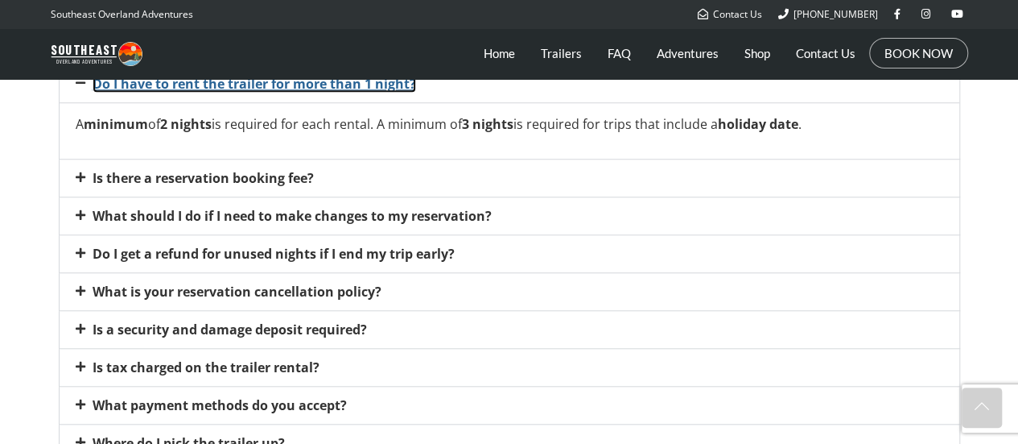 The image size is (1018, 444). Describe the element at coordinates (737, 14) in the screenshot. I see `span: Contact Us` at that location.